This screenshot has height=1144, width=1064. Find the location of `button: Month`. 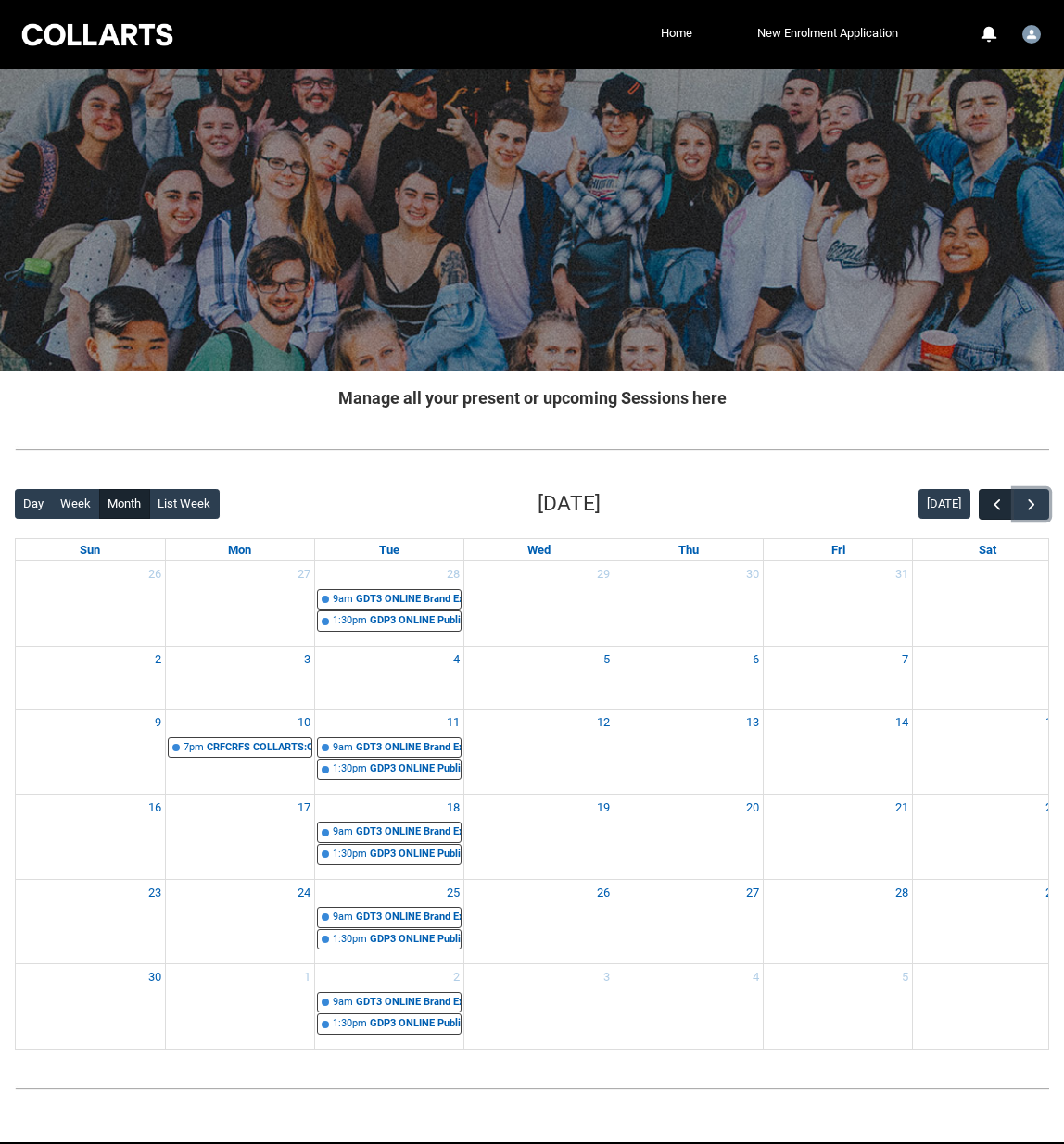

button: Month is located at coordinates (125, 505).